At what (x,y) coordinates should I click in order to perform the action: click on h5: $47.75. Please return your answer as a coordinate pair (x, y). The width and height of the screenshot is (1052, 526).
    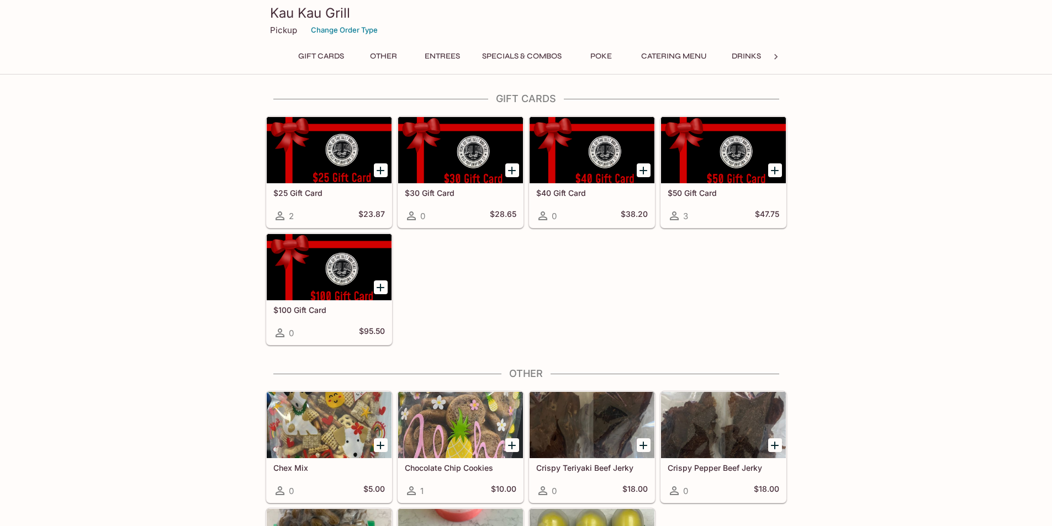
    Looking at the image, I should click on (767, 216).